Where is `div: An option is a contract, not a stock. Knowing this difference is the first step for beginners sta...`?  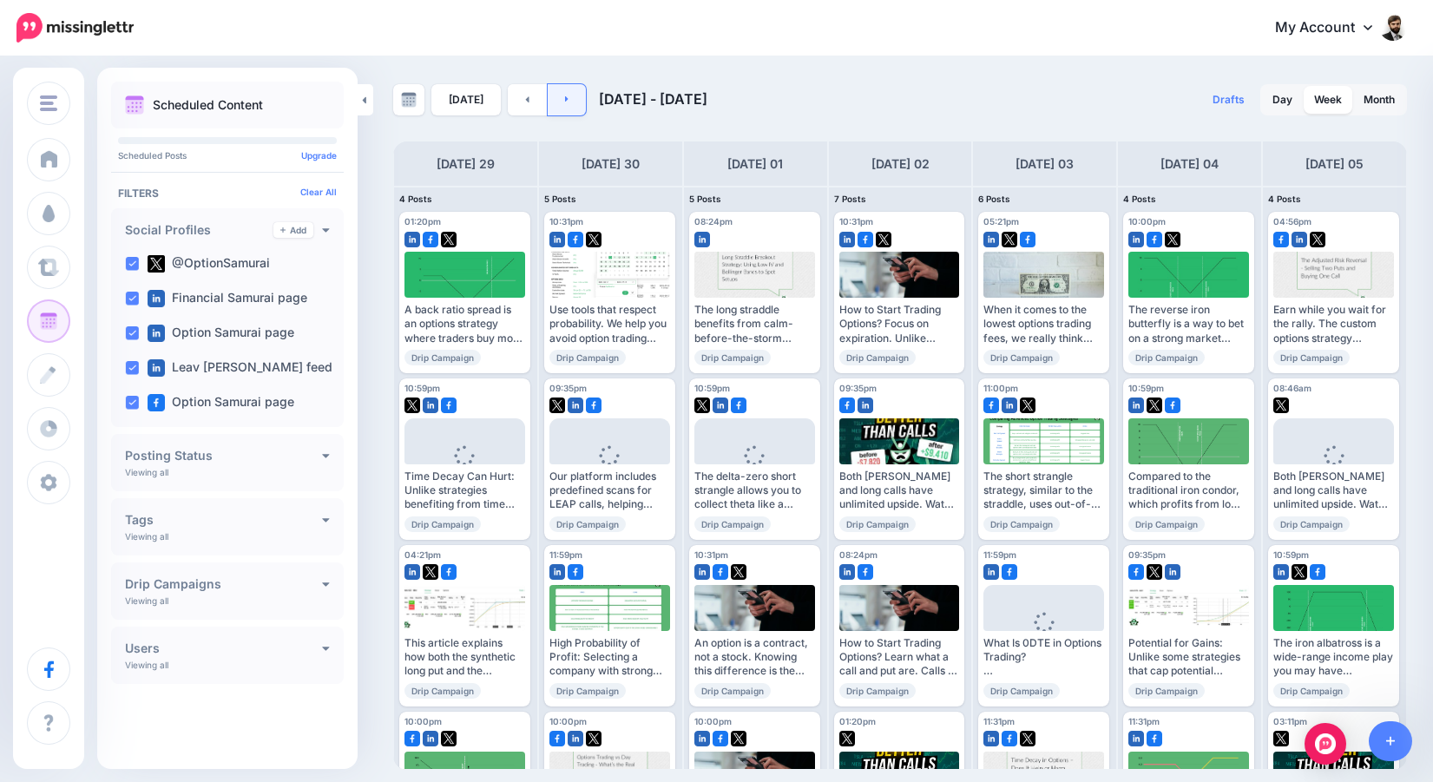 div: An option is a contract, not a stock. Knowing this difference is the first step for beginners sta... is located at coordinates (754, 657).